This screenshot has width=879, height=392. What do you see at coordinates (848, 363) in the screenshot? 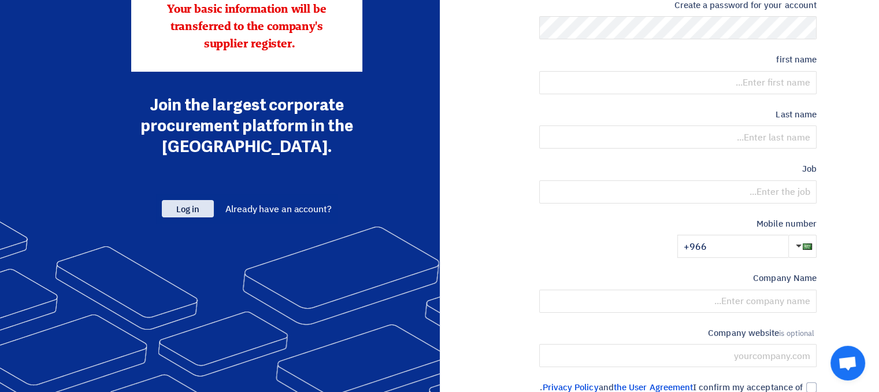
I see `a: Open chat` at bounding box center [848, 363].